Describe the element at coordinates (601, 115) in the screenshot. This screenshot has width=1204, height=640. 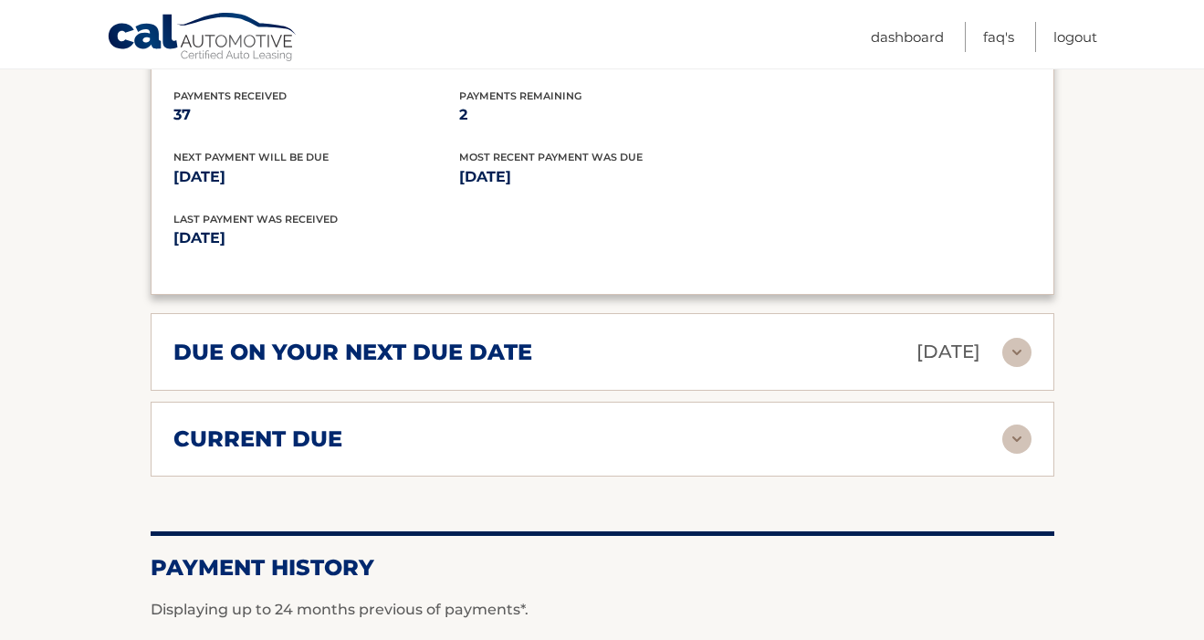
I see `p: 2` at that location.